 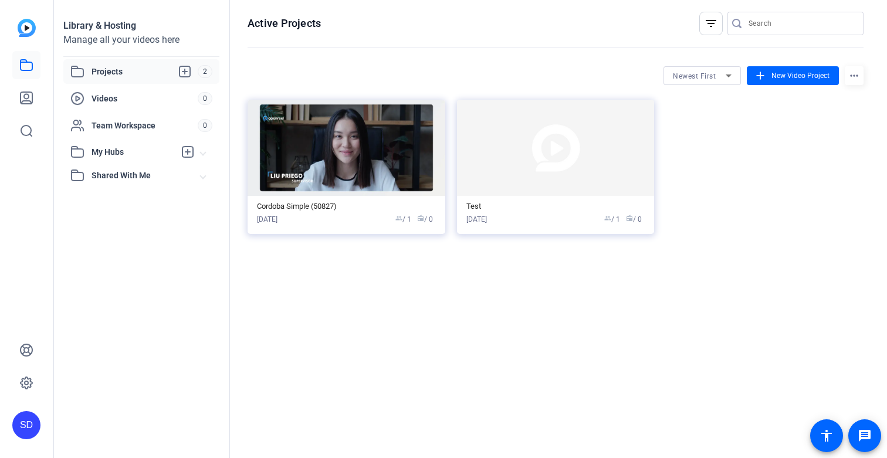 What do you see at coordinates (26, 425) in the screenshot?
I see `div: SD` at bounding box center [26, 425].